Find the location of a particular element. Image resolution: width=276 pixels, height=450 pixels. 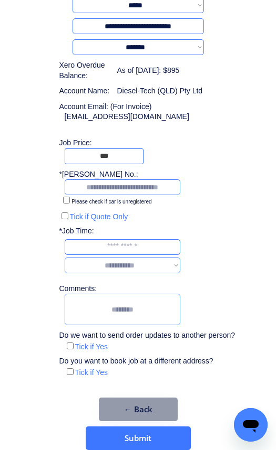

div: Xero Overdue Balance: is located at coordinates (86, 70).